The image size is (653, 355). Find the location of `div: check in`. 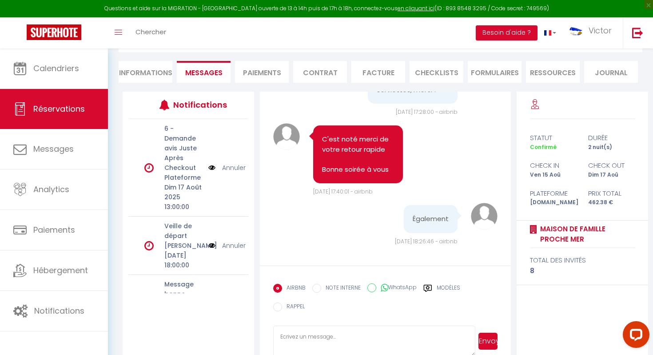

div: check in is located at coordinates (553, 165).